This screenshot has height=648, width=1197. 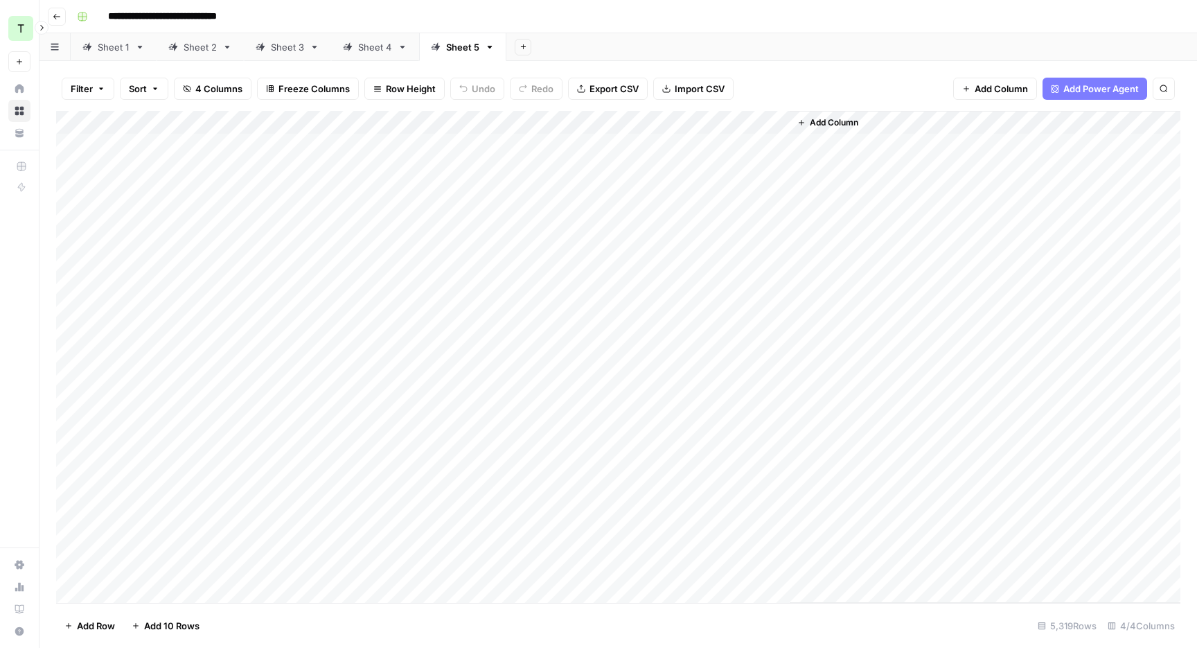 What do you see at coordinates (700, 89) in the screenshot?
I see `span: Import CSV` at bounding box center [700, 89].